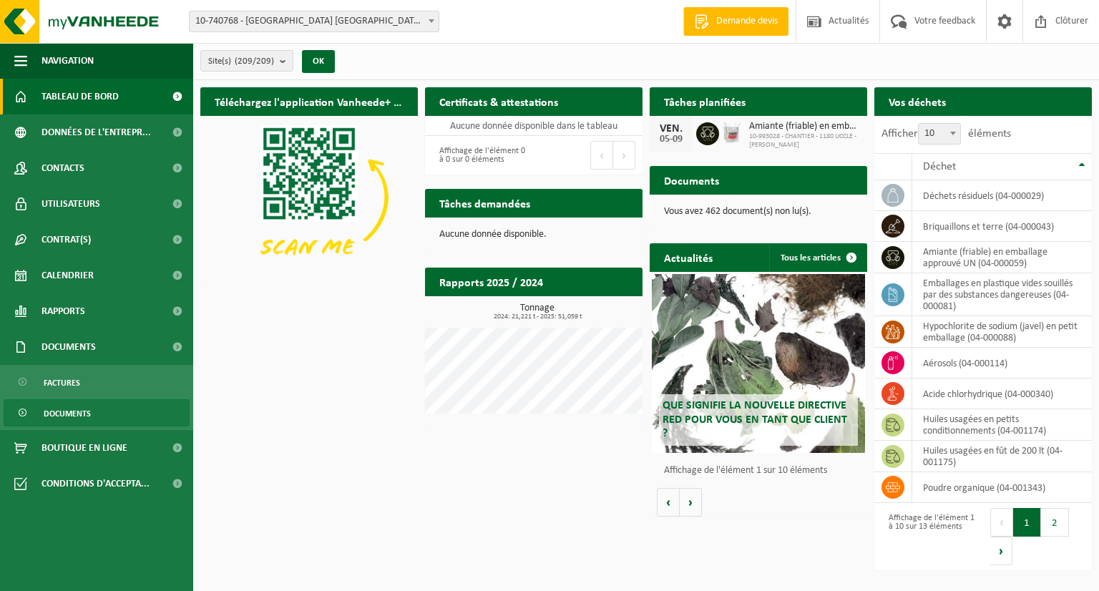 This screenshot has width=1099, height=591. I want to click on span: Rapports, so click(63, 311).